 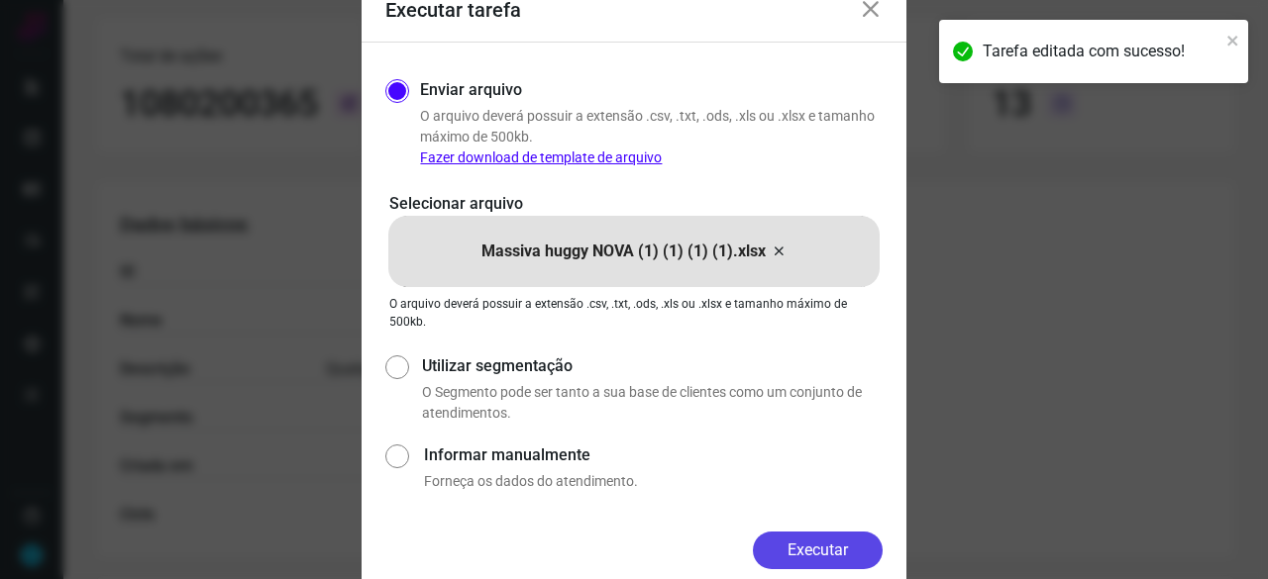 I want to click on label: Informar manualmente, so click(x=653, y=456).